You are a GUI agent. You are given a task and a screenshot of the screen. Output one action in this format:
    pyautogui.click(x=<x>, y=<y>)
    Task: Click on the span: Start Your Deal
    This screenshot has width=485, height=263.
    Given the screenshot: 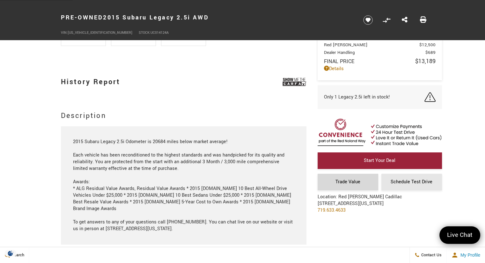 What is the action you would take?
    pyautogui.click(x=379, y=160)
    